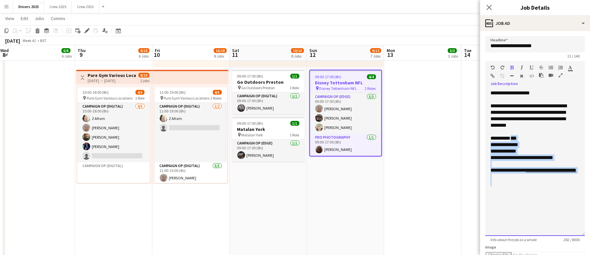 The image size is (590, 255). I want to click on app-card-role-placeholder: Campaign Op (Digital), so click(114, 183).